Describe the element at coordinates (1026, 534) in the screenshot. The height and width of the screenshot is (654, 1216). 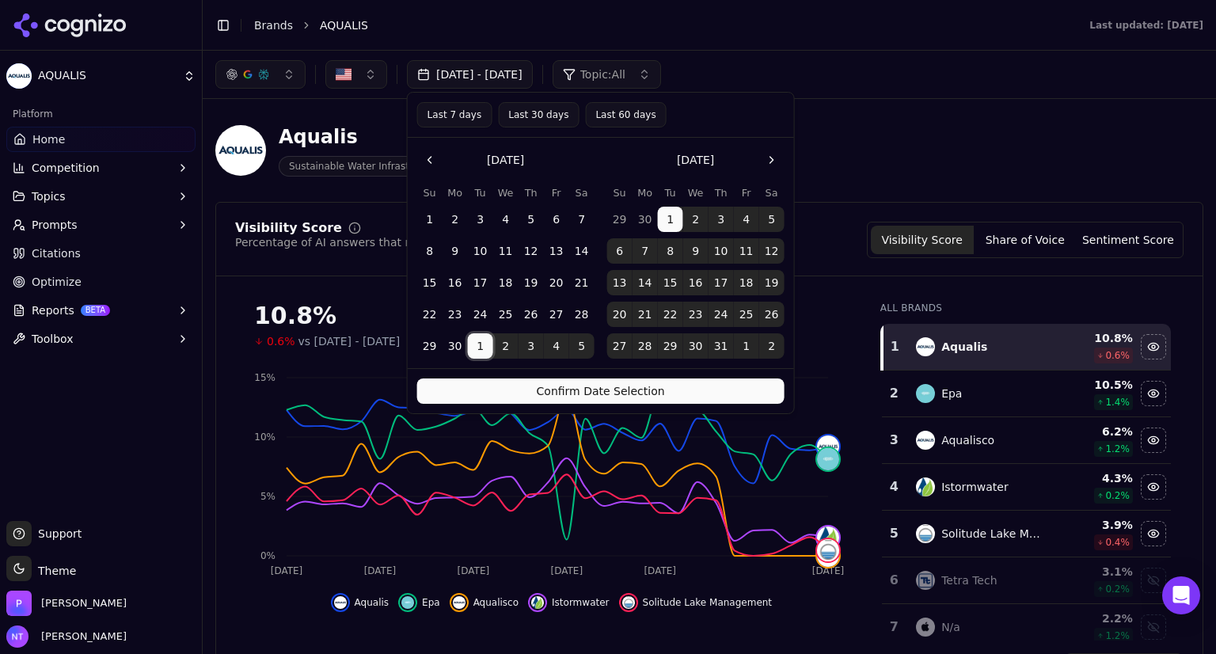
I see `tr: 5solitude lake managementSolitude Lake Management3.9%0.4%Hide solitude lake management data` at that location.